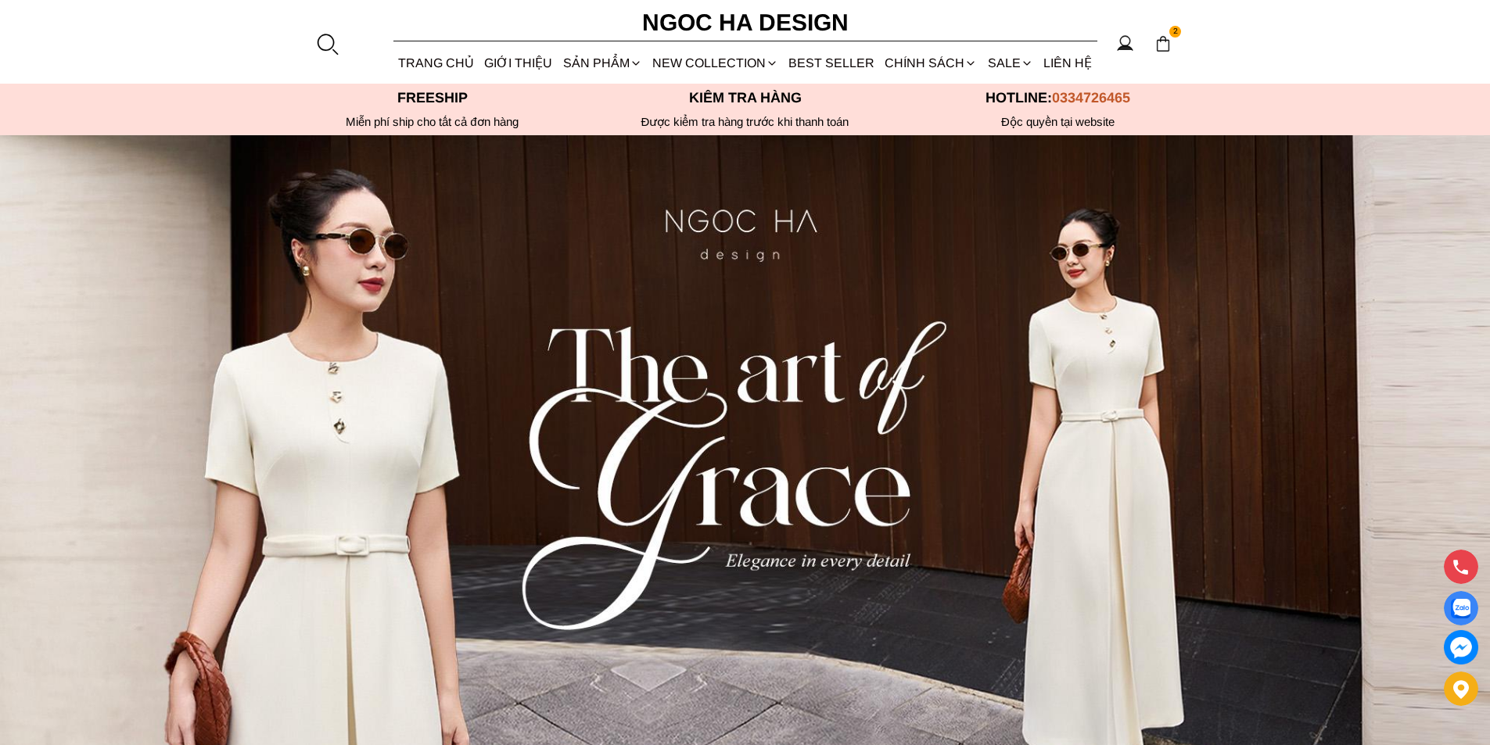  Describe the element at coordinates (518, 63) in the screenshot. I see `a: GIỚI THIỆU` at that location.